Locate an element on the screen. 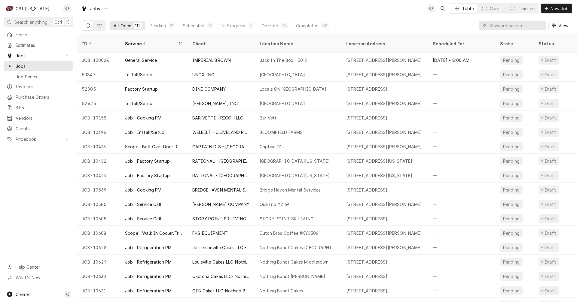 The height and width of the screenshot is (302, 577). div: JOB-10628 is located at coordinates (99, 248).